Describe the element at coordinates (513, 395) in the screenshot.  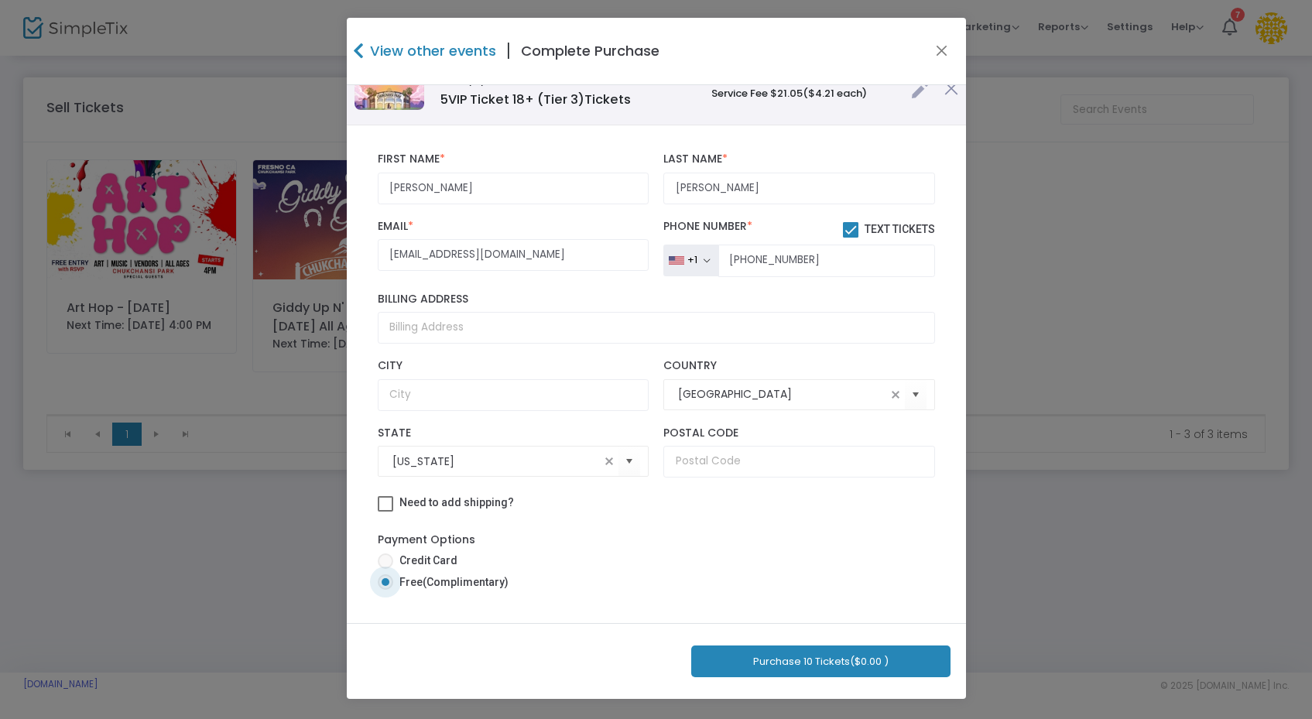
I see `input: City` at that location.